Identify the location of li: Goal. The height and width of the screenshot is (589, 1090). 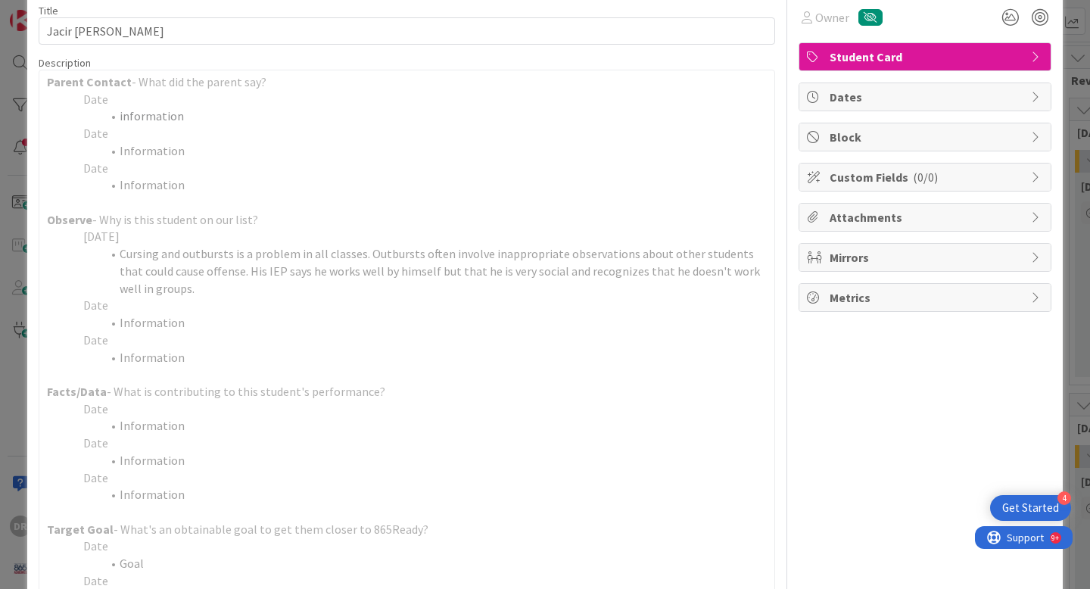
(416, 563).